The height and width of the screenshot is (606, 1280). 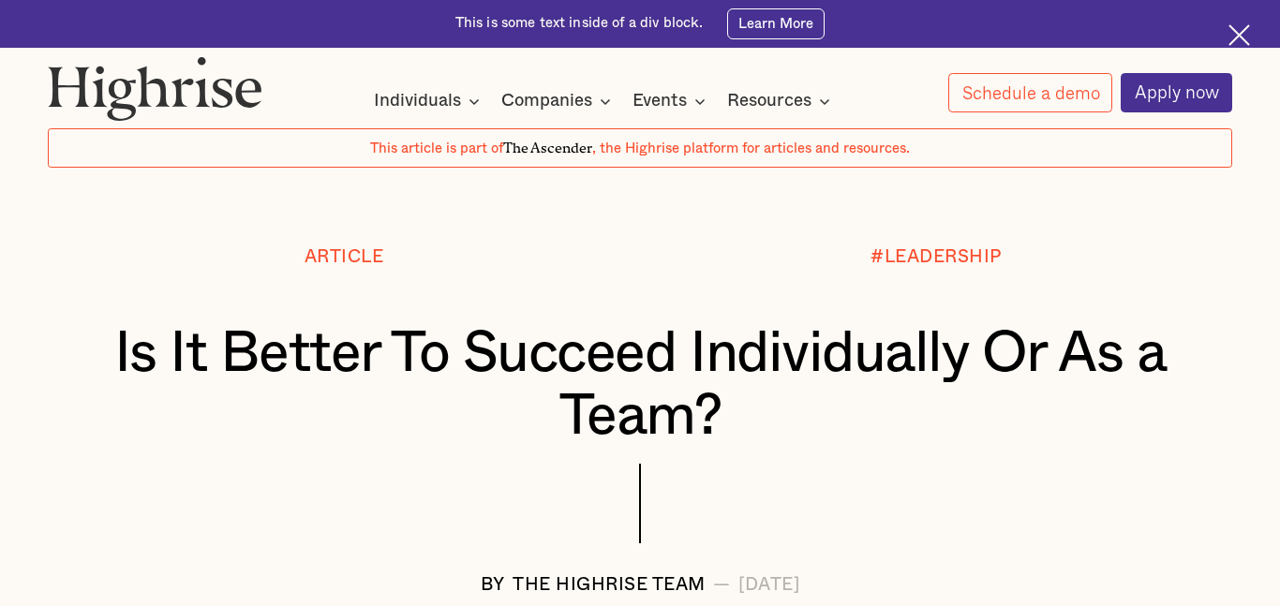 What do you see at coordinates (155, 88) in the screenshot?
I see `img: Highrise logo` at bounding box center [155, 88].